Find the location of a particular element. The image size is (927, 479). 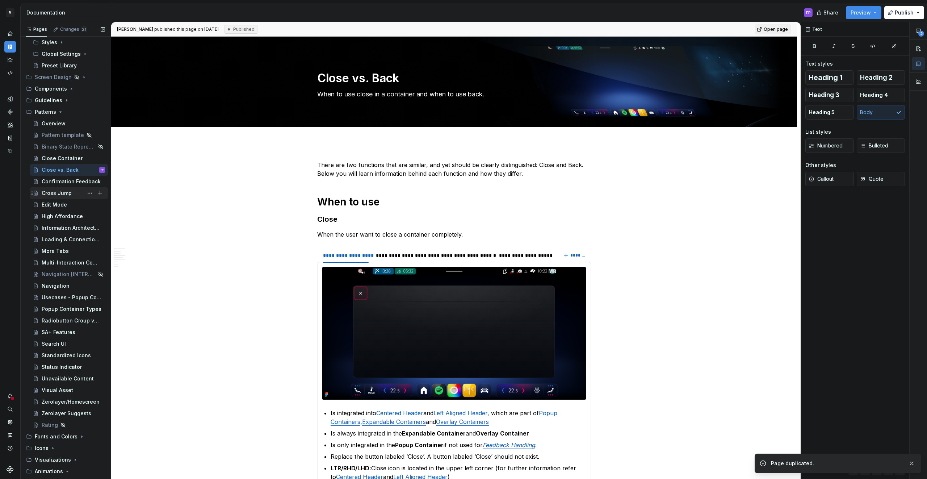

a: Navigation is located at coordinates (69, 286).